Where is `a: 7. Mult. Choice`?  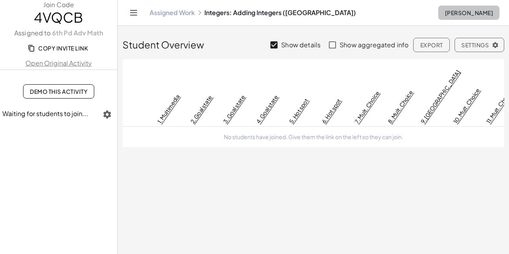 a: 7. Mult. Choice is located at coordinates (367, 107).